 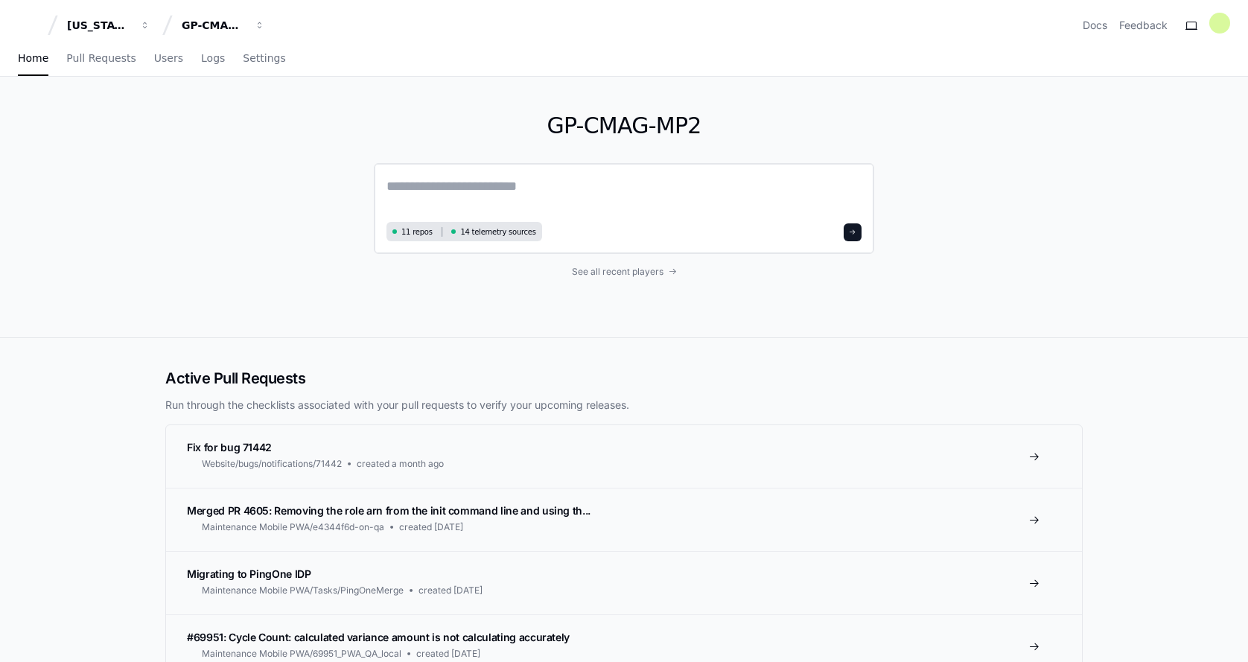 What do you see at coordinates (168, 58) in the screenshot?
I see `span: Users` at bounding box center [168, 58].